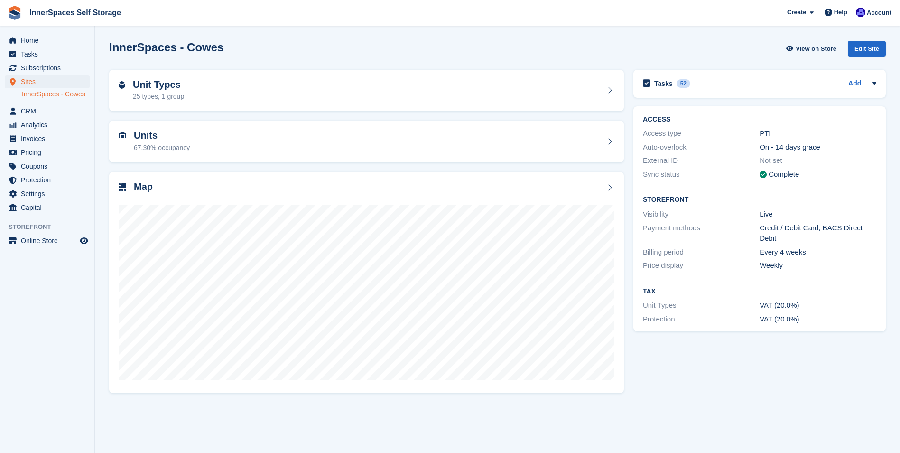 This screenshot has width=900, height=453. What do you see at coordinates (49, 241) in the screenshot?
I see `span: Online Store` at bounding box center [49, 241].